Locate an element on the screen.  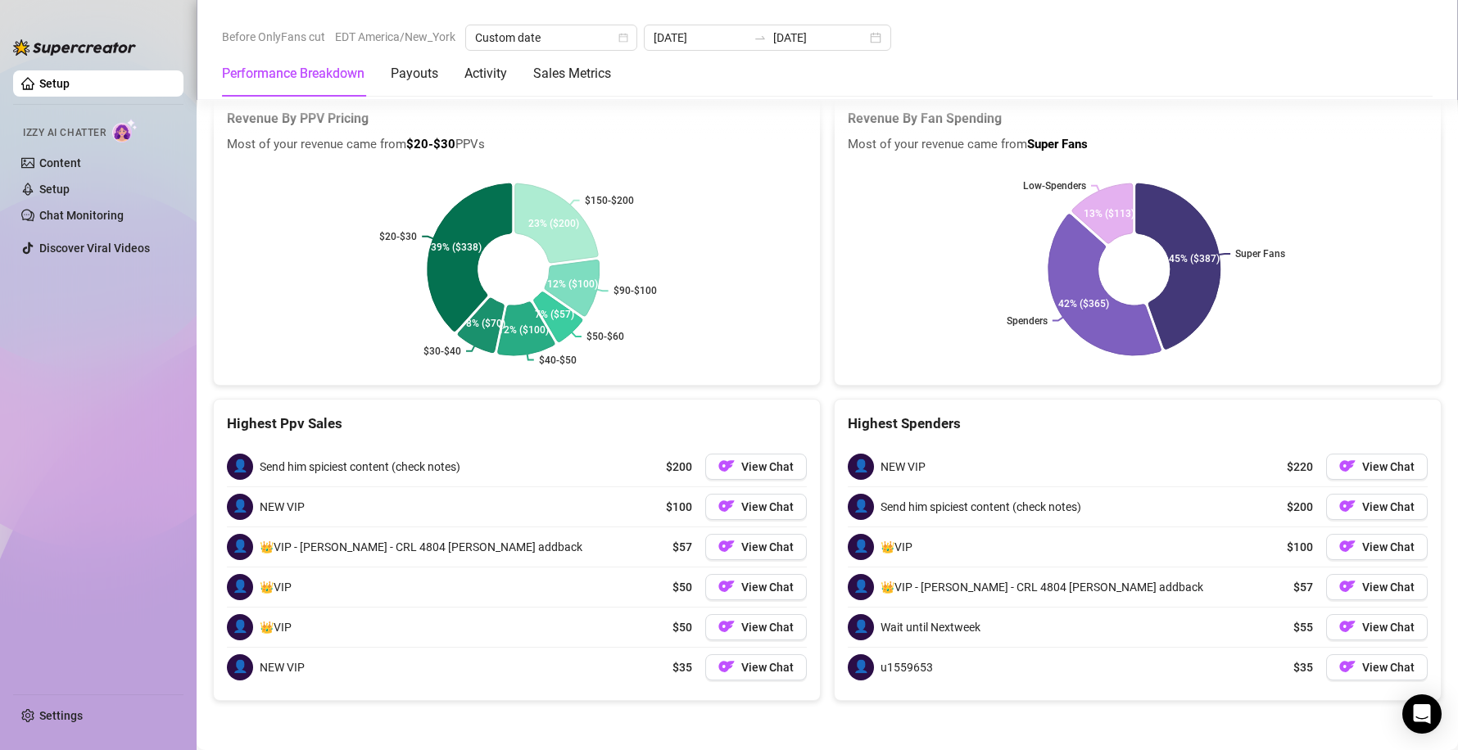
span: calendar is located at coordinates (623, 38).